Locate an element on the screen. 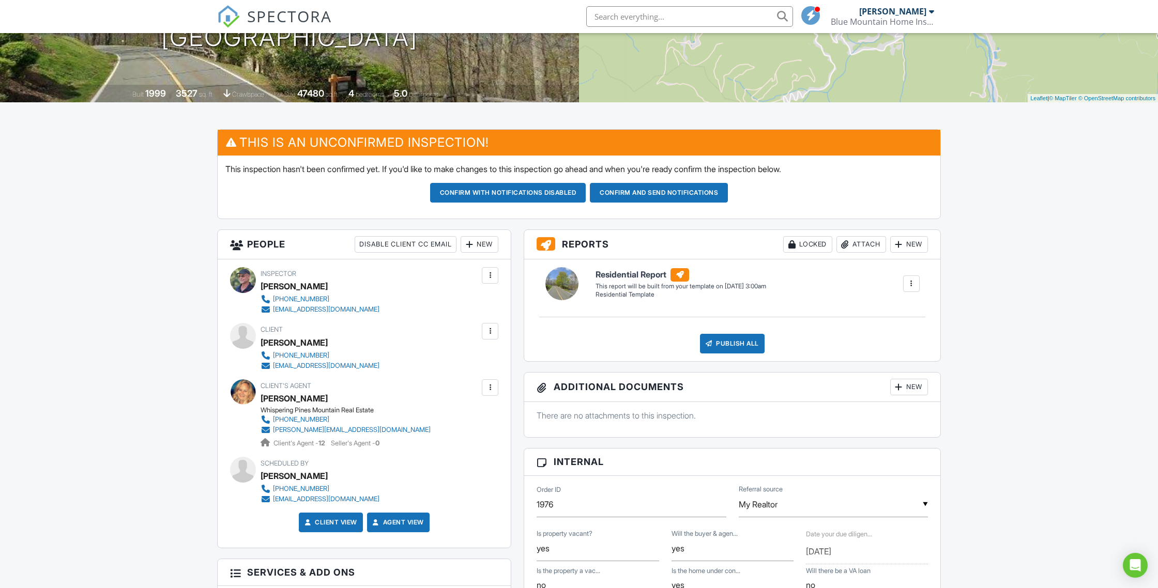 The image size is (1158, 588). label: Is property vacant? is located at coordinates (565, 534).